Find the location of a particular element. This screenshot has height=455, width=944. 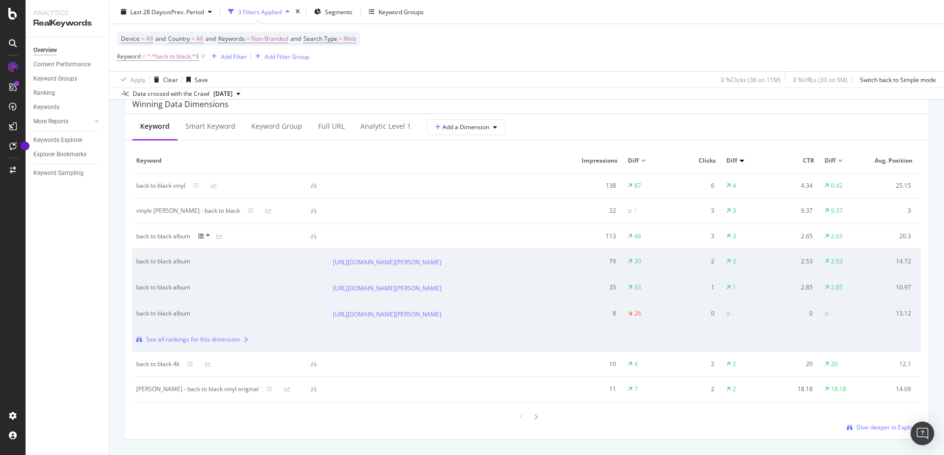

div: Ranking is located at coordinates (44, 93).